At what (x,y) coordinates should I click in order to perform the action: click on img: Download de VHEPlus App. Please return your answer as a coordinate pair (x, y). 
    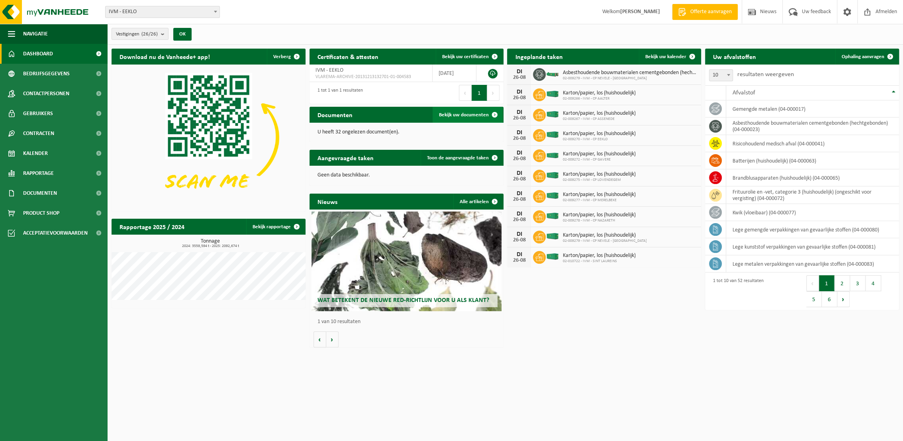
    Looking at the image, I should click on (208, 137).